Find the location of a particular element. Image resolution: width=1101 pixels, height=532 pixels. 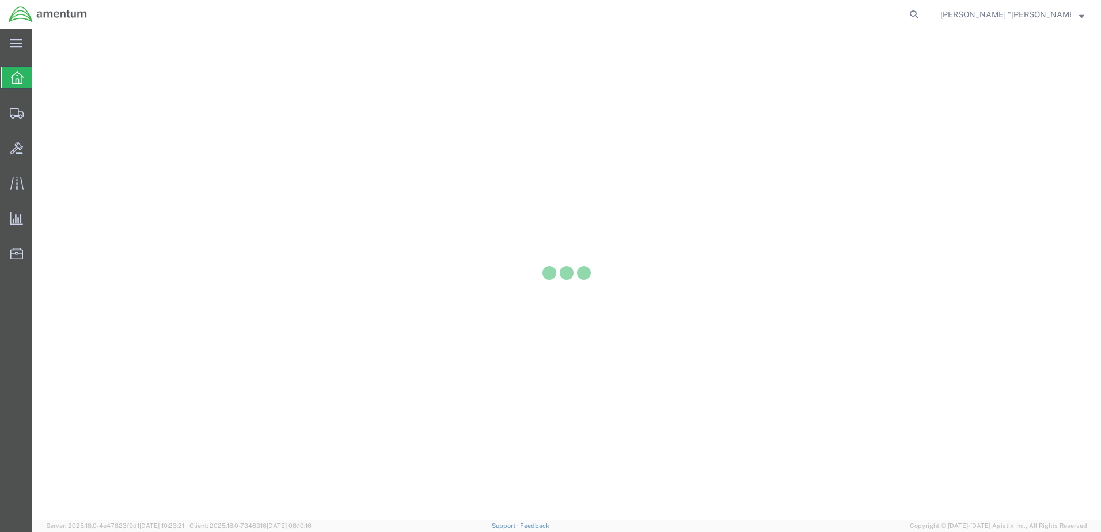

span: Server: 2025.18.0-4e47823f9d1 is located at coordinates (115, 526).